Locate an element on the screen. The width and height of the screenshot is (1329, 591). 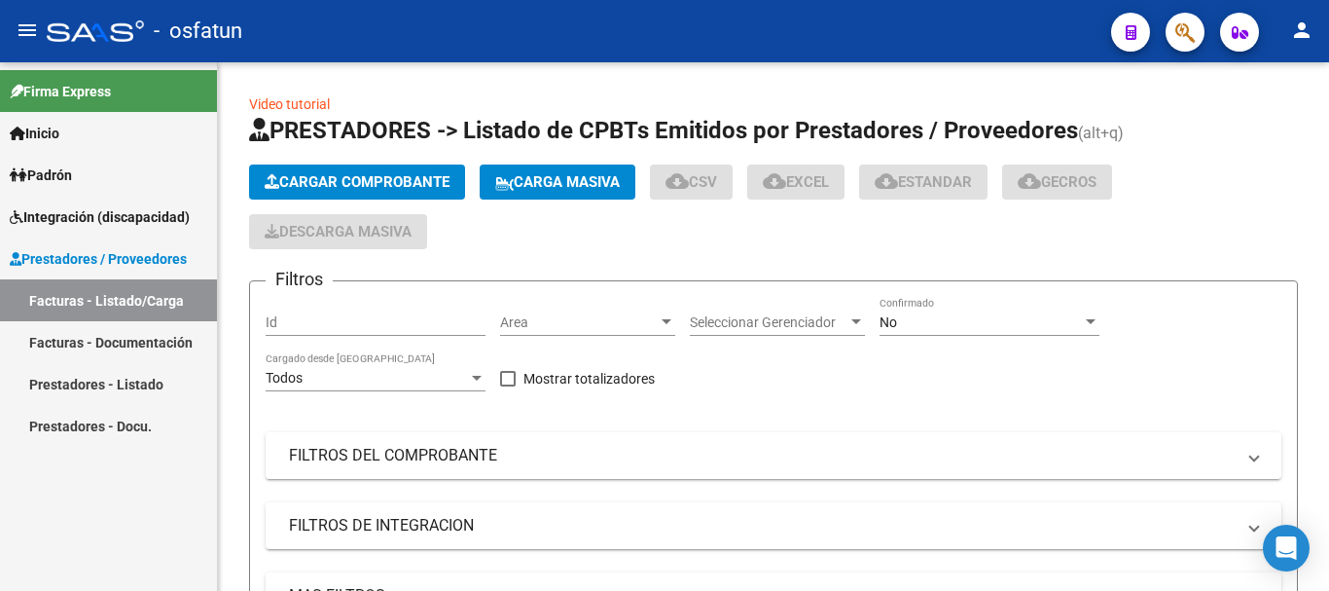
span: Mostrar totalizadores is located at coordinates (589, 379).